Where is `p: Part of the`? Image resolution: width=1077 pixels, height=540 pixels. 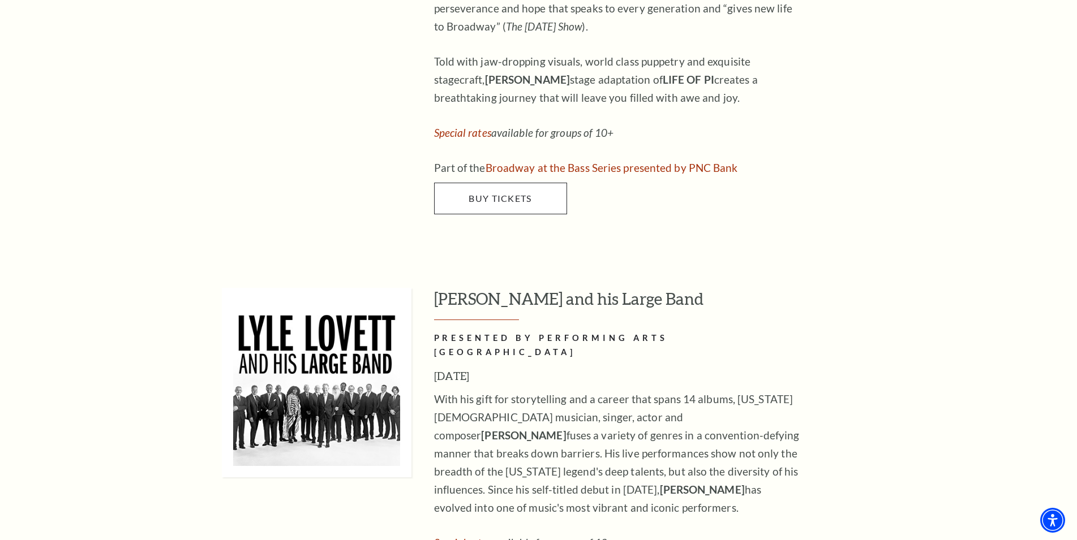
p: Part of the is located at coordinates (618, 168).